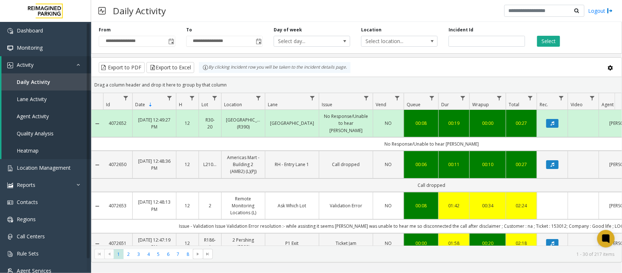  Describe the element at coordinates (44, 167) in the screenshot. I see `span: Location Management` at that location.